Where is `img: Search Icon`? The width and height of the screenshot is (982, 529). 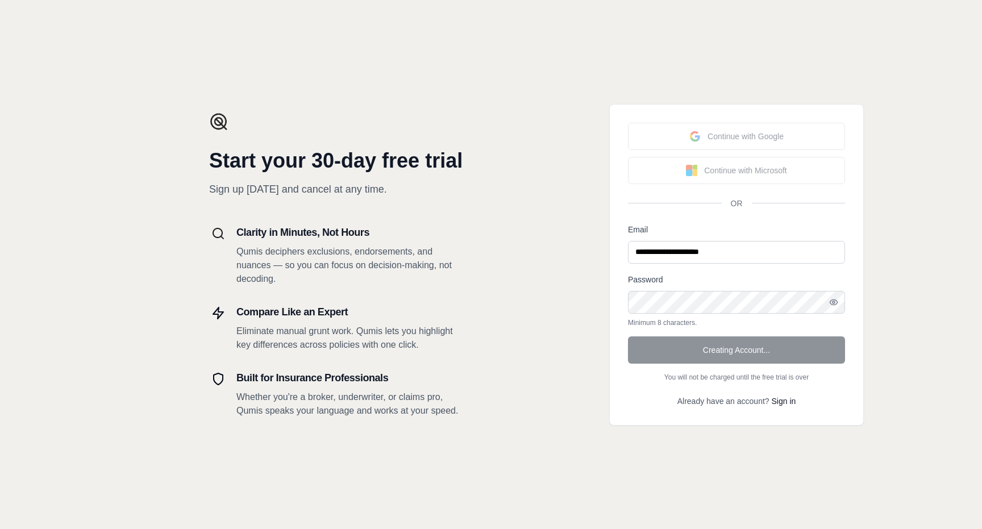
img: Search Icon is located at coordinates (218, 234).